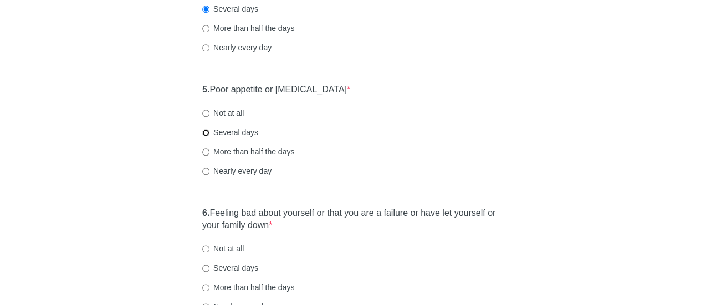 This screenshot has width=701, height=305. What do you see at coordinates (206, 89) in the screenshot?
I see `strong: 5.` at bounding box center [206, 89].